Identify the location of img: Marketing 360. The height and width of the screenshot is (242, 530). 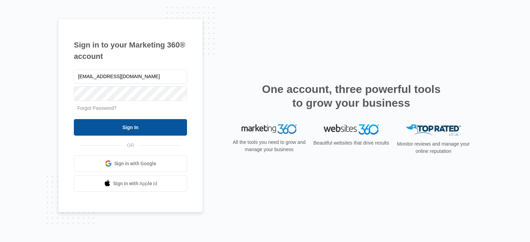
(269, 129).